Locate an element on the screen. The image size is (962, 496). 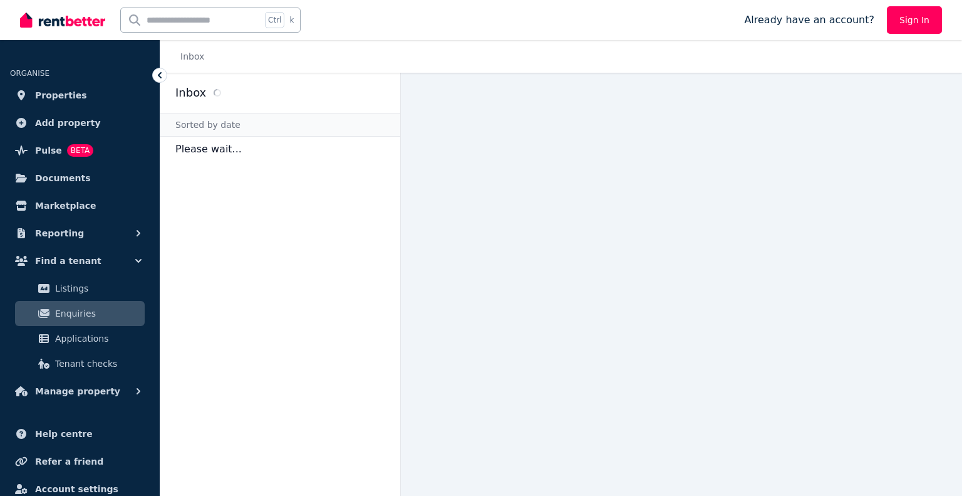
span: Reporting is located at coordinates (60, 233).